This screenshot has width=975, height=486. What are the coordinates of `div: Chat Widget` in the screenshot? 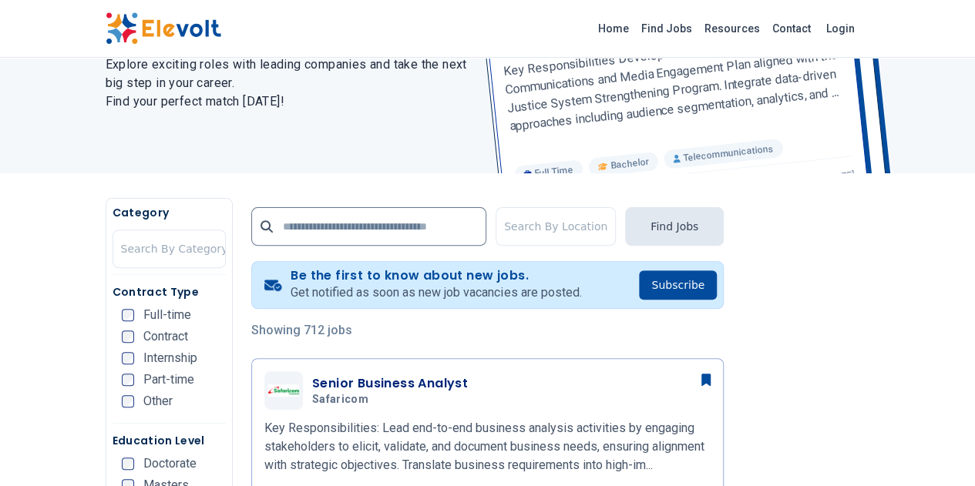 It's located at (936, 449).